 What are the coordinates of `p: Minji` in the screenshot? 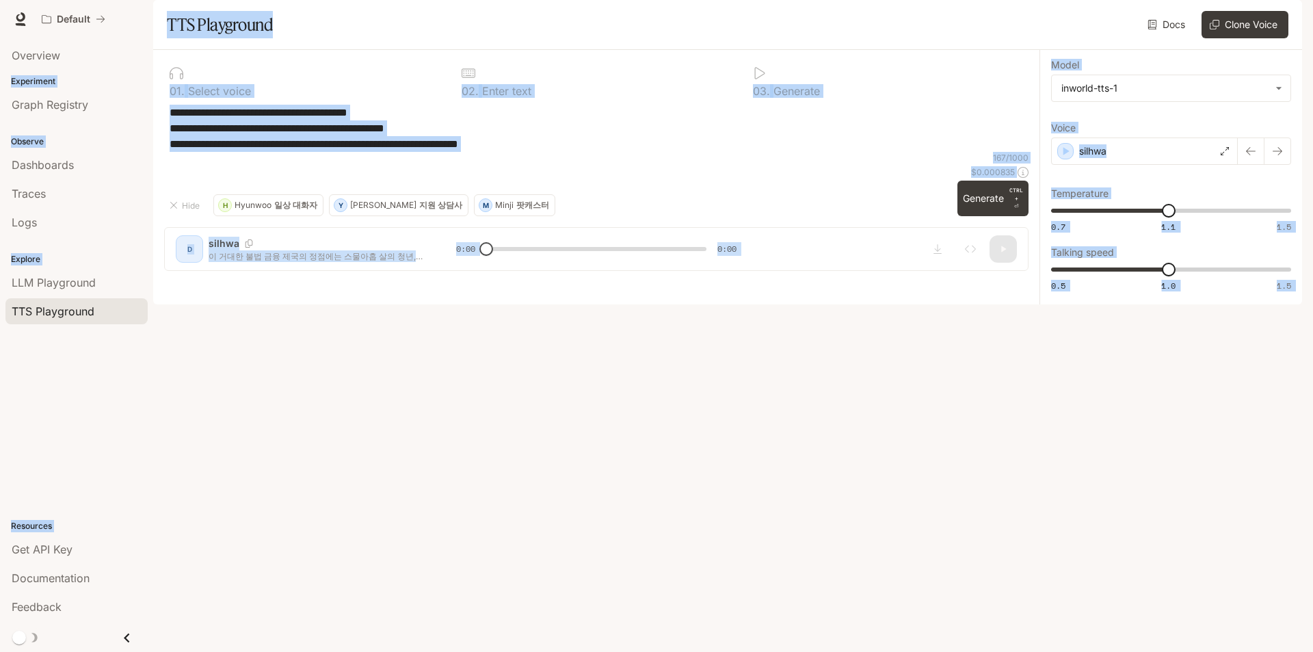 It's located at (504, 205).